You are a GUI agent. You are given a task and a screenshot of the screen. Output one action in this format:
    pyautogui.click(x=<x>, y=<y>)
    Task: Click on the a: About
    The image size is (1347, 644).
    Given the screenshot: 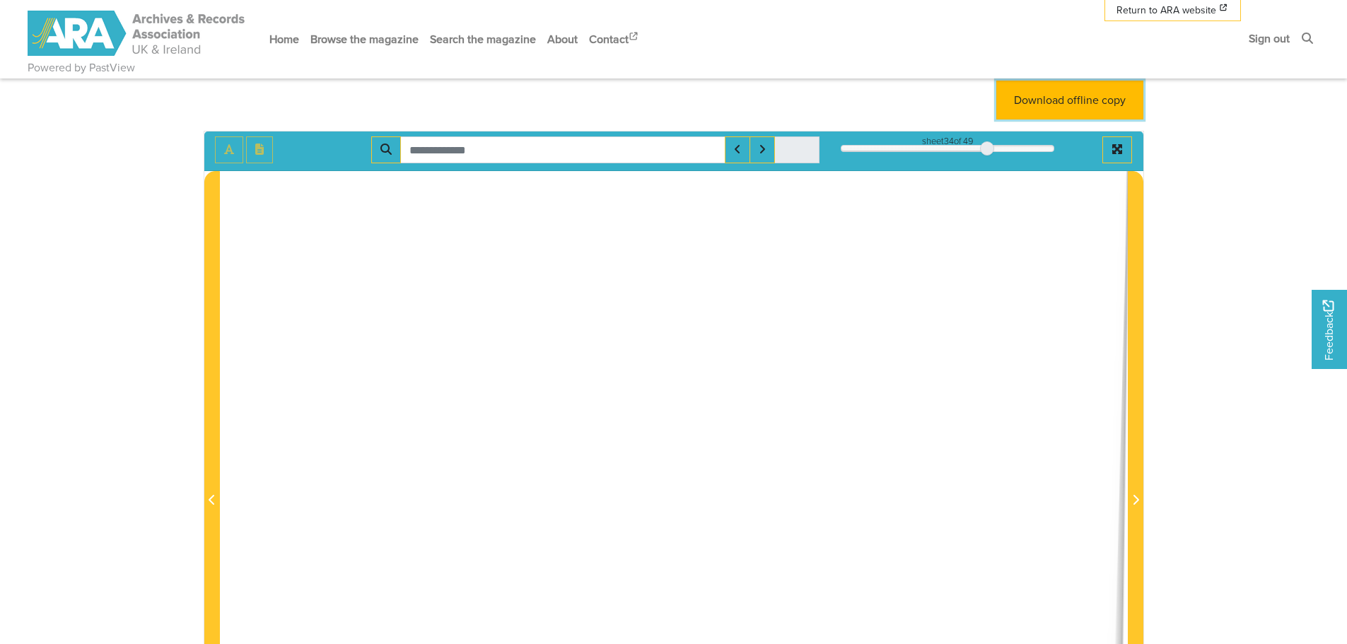 What is the action you would take?
    pyautogui.click(x=562, y=39)
    